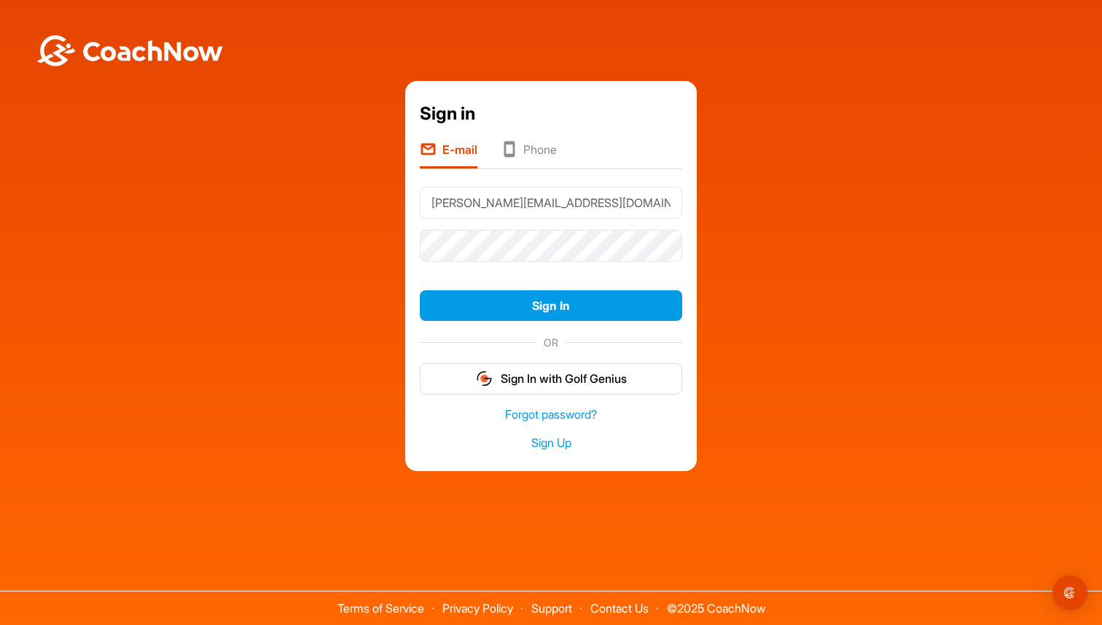 Image resolution: width=1102 pixels, height=625 pixels. What do you see at coordinates (1070, 593) in the screenshot?
I see `div: Open Intercom Messenger` at bounding box center [1070, 593].